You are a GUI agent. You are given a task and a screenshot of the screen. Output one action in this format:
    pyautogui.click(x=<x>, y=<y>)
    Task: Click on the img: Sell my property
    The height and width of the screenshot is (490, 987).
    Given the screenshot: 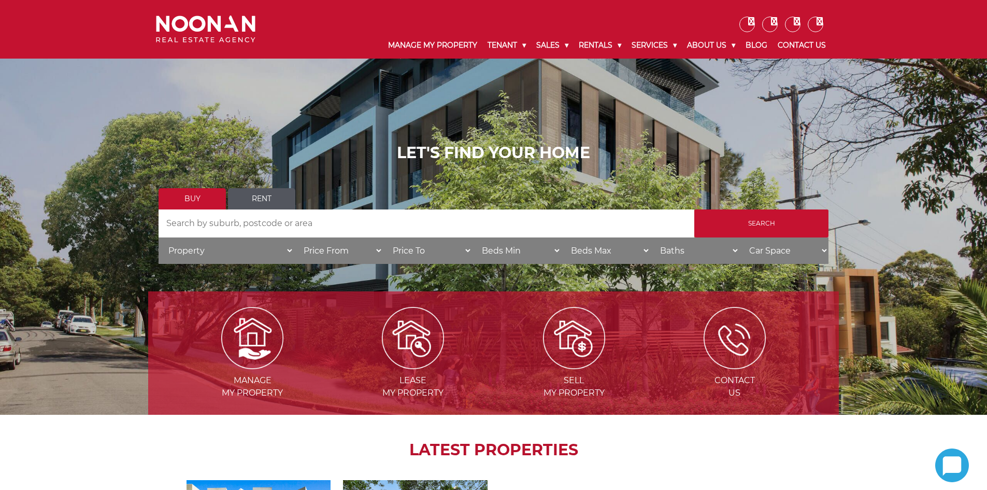 What is the action you would take?
    pyautogui.click(x=574, y=338)
    